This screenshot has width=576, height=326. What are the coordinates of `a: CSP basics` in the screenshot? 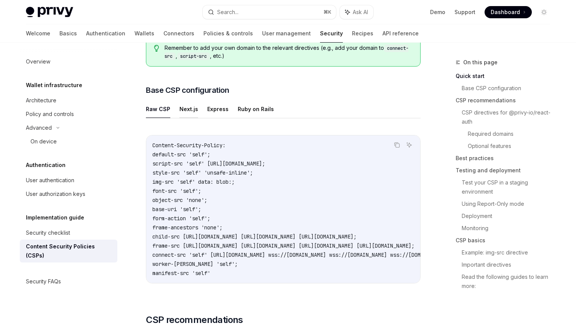 It's located at (506, 241).